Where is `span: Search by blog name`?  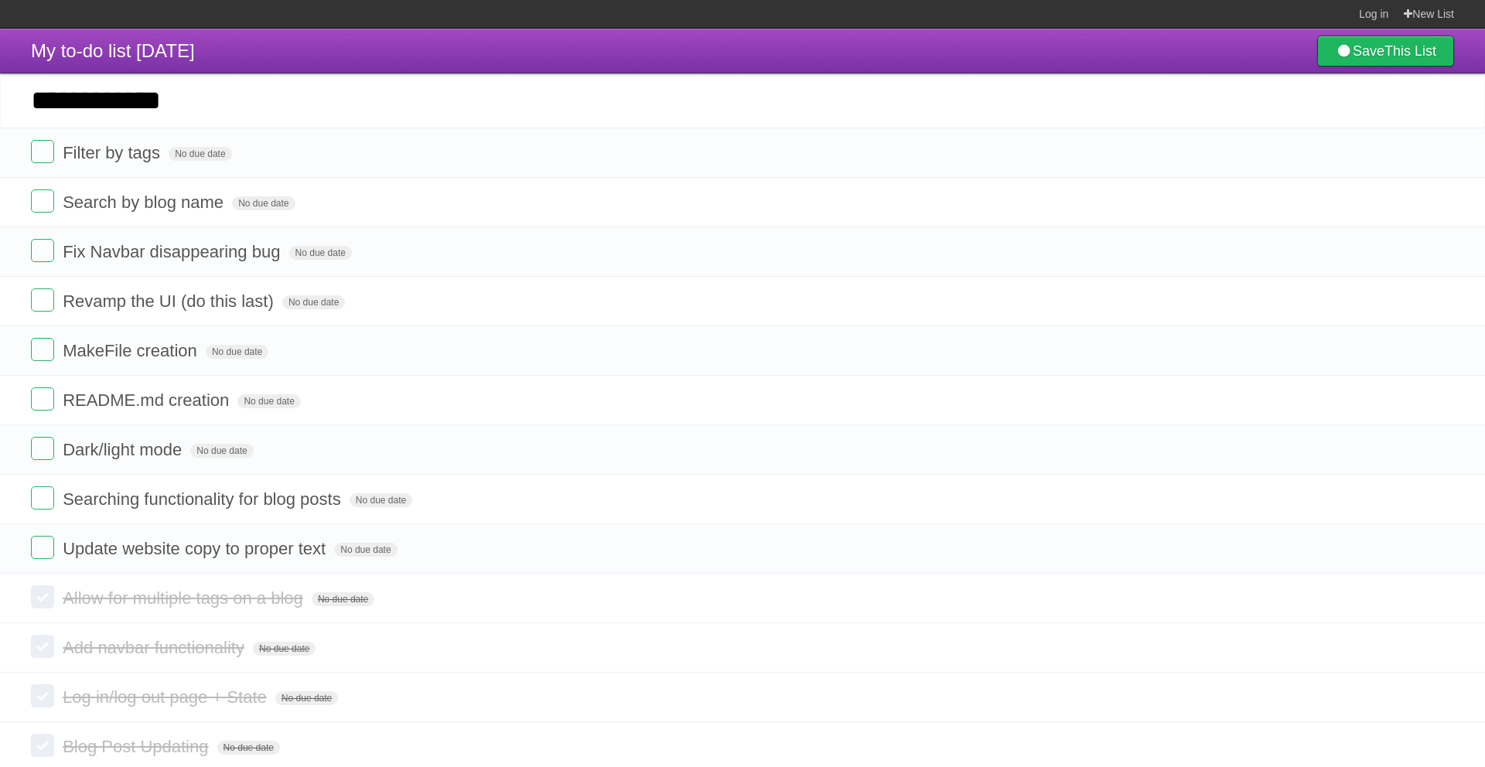
span: Search by blog name is located at coordinates (145, 202).